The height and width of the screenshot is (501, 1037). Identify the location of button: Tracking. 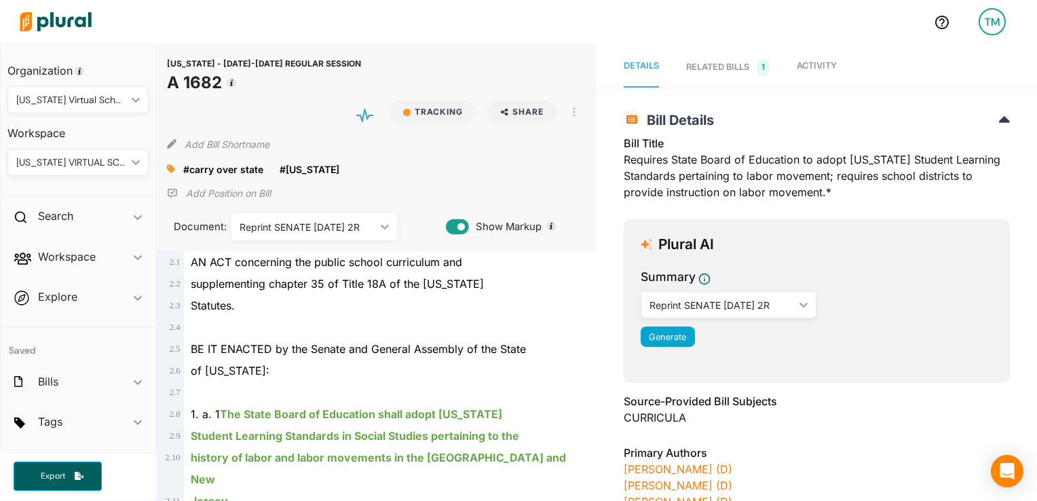
(433, 112).